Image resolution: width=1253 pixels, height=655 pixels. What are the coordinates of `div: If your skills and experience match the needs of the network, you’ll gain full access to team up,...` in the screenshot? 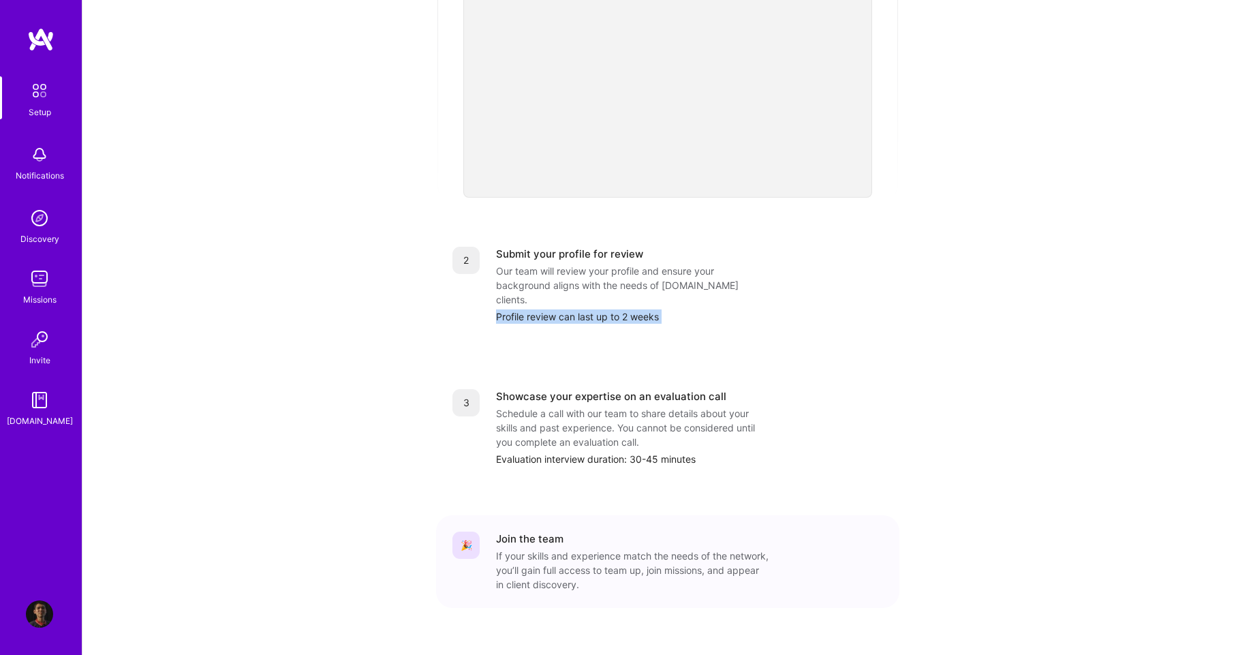 It's located at (632, 570).